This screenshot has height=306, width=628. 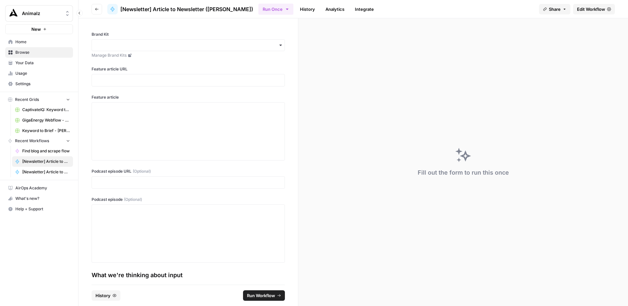 What do you see at coordinates (39, 29) in the screenshot?
I see `button: New` at bounding box center [39, 29].